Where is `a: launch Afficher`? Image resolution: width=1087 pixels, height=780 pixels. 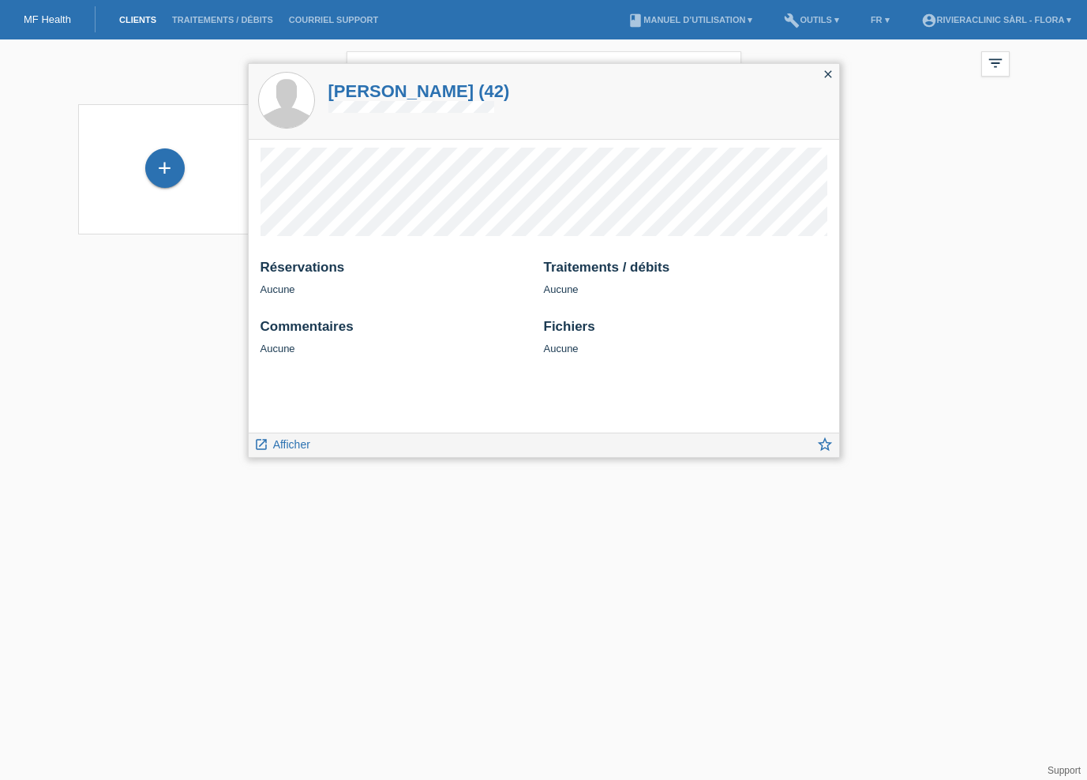
a: launch Afficher is located at coordinates (282, 443).